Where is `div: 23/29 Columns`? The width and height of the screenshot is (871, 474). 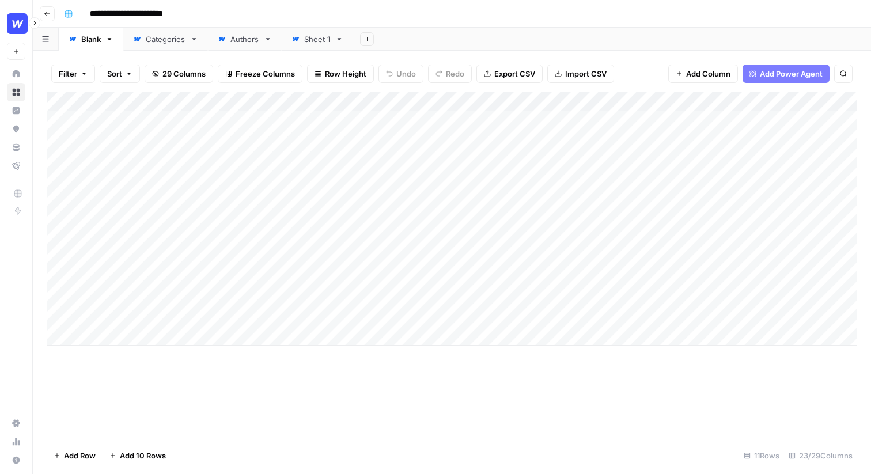 div: 23/29 Columns is located at coordinates (821, 456).